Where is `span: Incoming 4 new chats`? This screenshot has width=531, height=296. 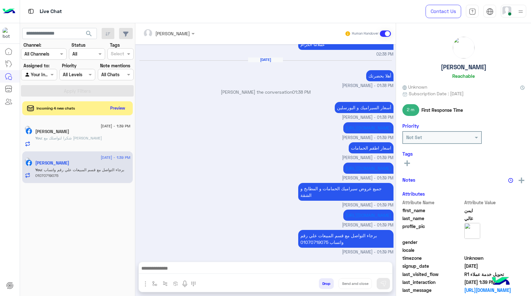
span: Incoming 4 new chats is located at coordinates (56, 108).